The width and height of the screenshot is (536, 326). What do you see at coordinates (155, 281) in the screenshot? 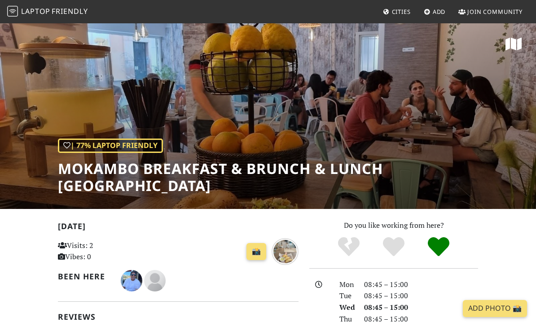
I see `img: blank-535327c66bd565773addf3077783bbfce4b00ec00e9fd257753287c682c7fa38.png` at bounding box center [155, 281].